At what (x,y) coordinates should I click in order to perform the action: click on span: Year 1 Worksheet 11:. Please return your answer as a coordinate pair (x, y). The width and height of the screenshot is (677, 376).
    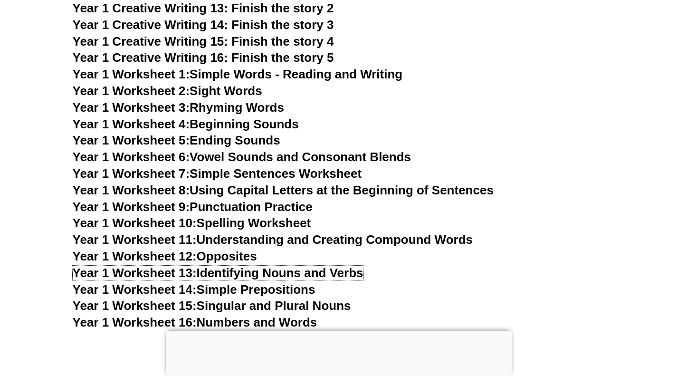
    Looking at the image, I should click on (135, 240).